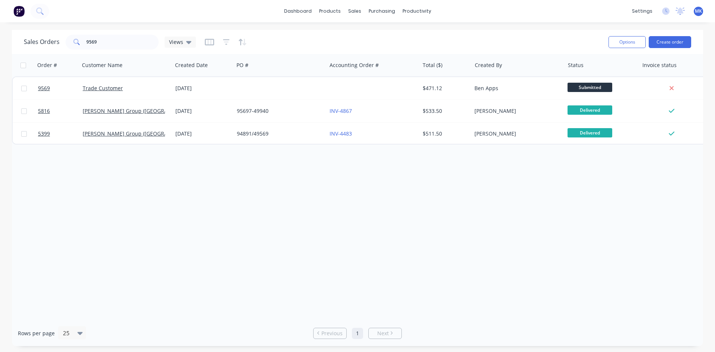 The width and height of the screenshot is (715, 352). I want to click on div: purchasing, so click(381, 11).